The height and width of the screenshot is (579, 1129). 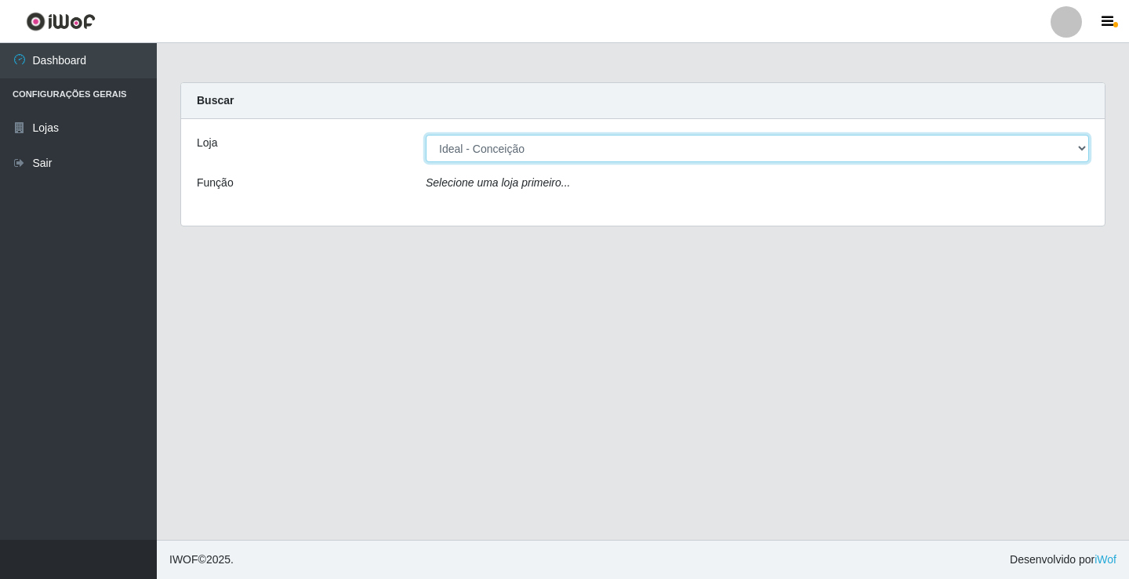 What do you see at coordinates (201, 560) in the screenshot?
I see `span: © 2025 .` at bounding box center [201, 560].